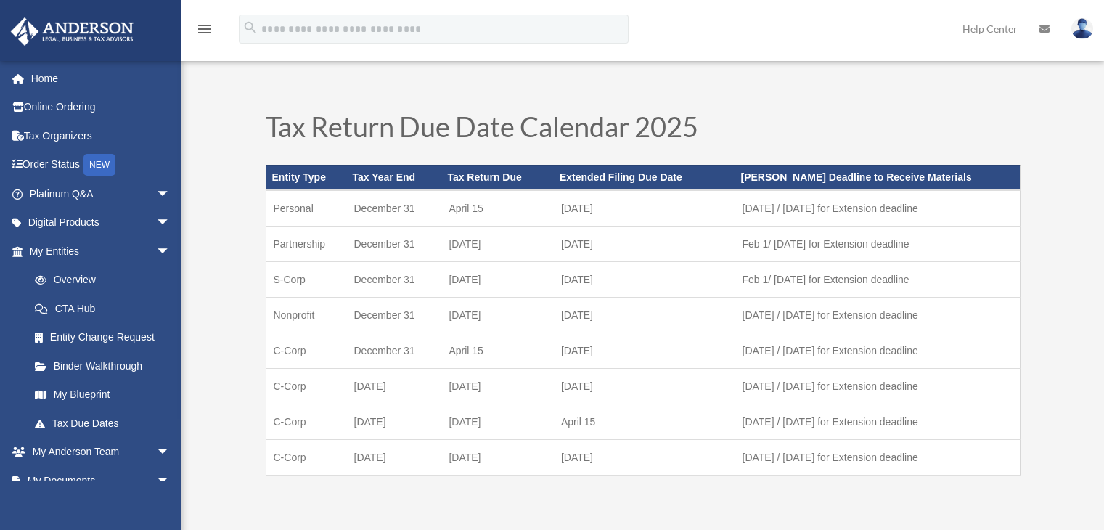  Describe the element at coordinates (101, 223) in the screenshot. I see `a: Digital Productsarrow_drop_down` at that location.